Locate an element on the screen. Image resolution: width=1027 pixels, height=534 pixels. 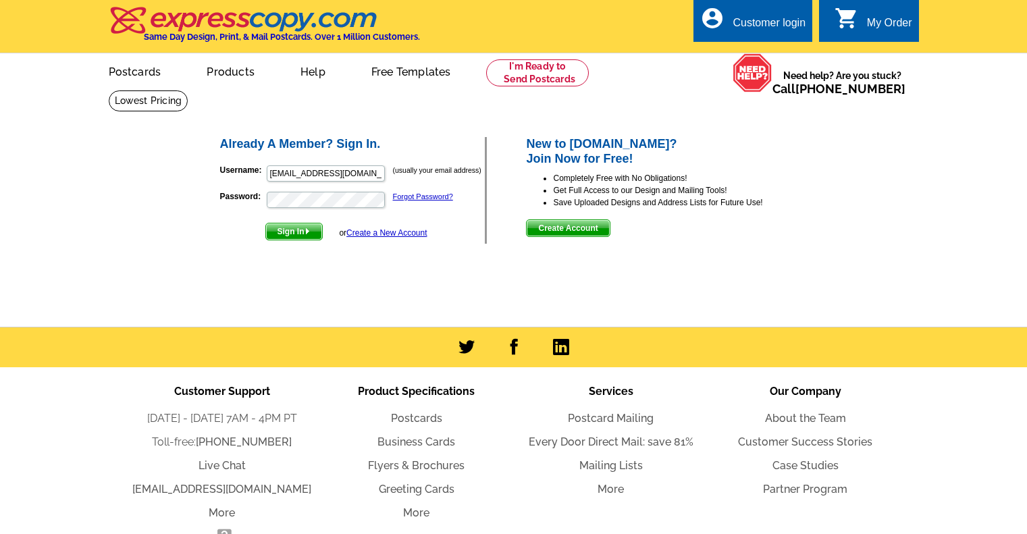
li: Completely Free with No Obligations! is located at coordinates (681, 178).